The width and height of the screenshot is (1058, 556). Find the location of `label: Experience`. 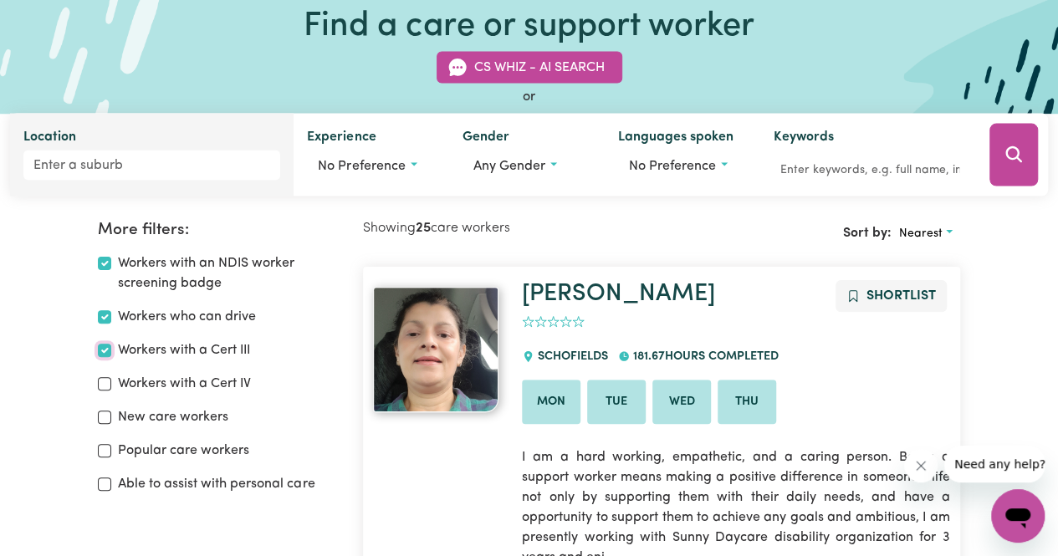

label: Experience is located at coordinates (341, 139).